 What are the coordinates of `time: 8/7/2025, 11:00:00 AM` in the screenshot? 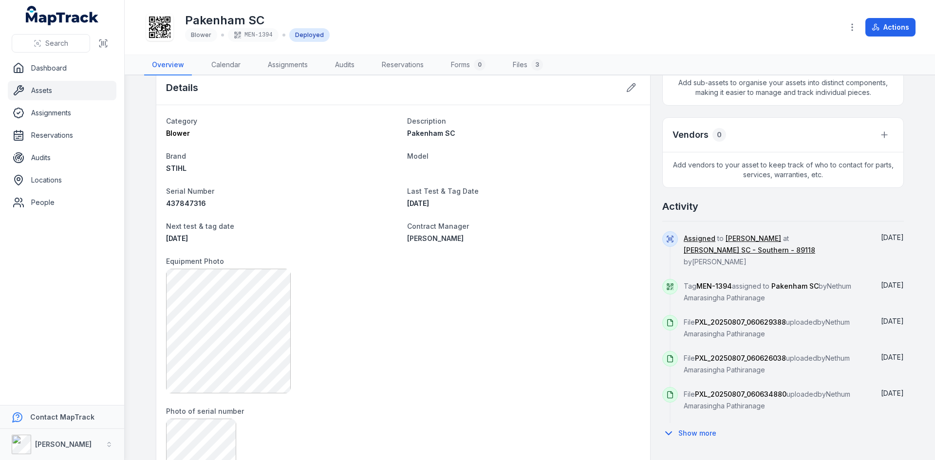 It's located at (418, 203).